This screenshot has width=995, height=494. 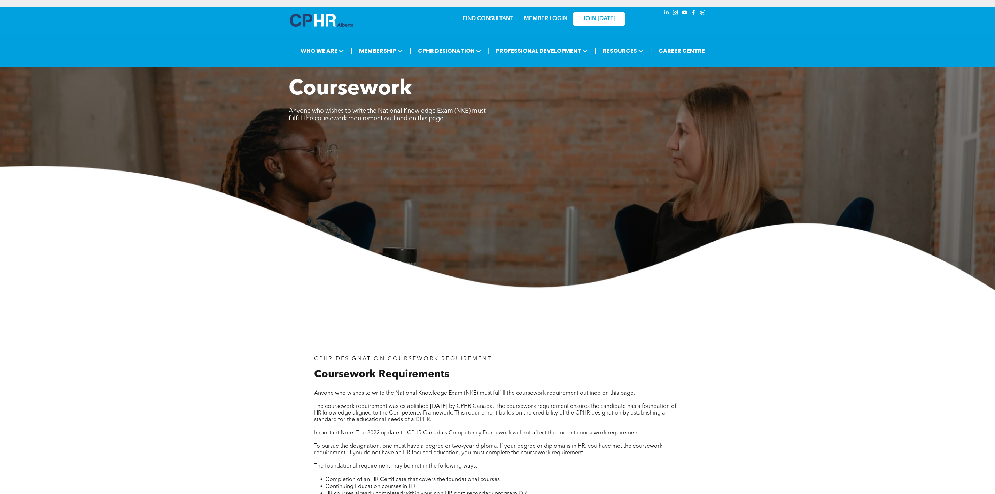 What do you see at coordinates (396, 466) in the screenshot?
I see `span: The foundational requirement may be met in the following ways:` at bounding box center [396, 466].